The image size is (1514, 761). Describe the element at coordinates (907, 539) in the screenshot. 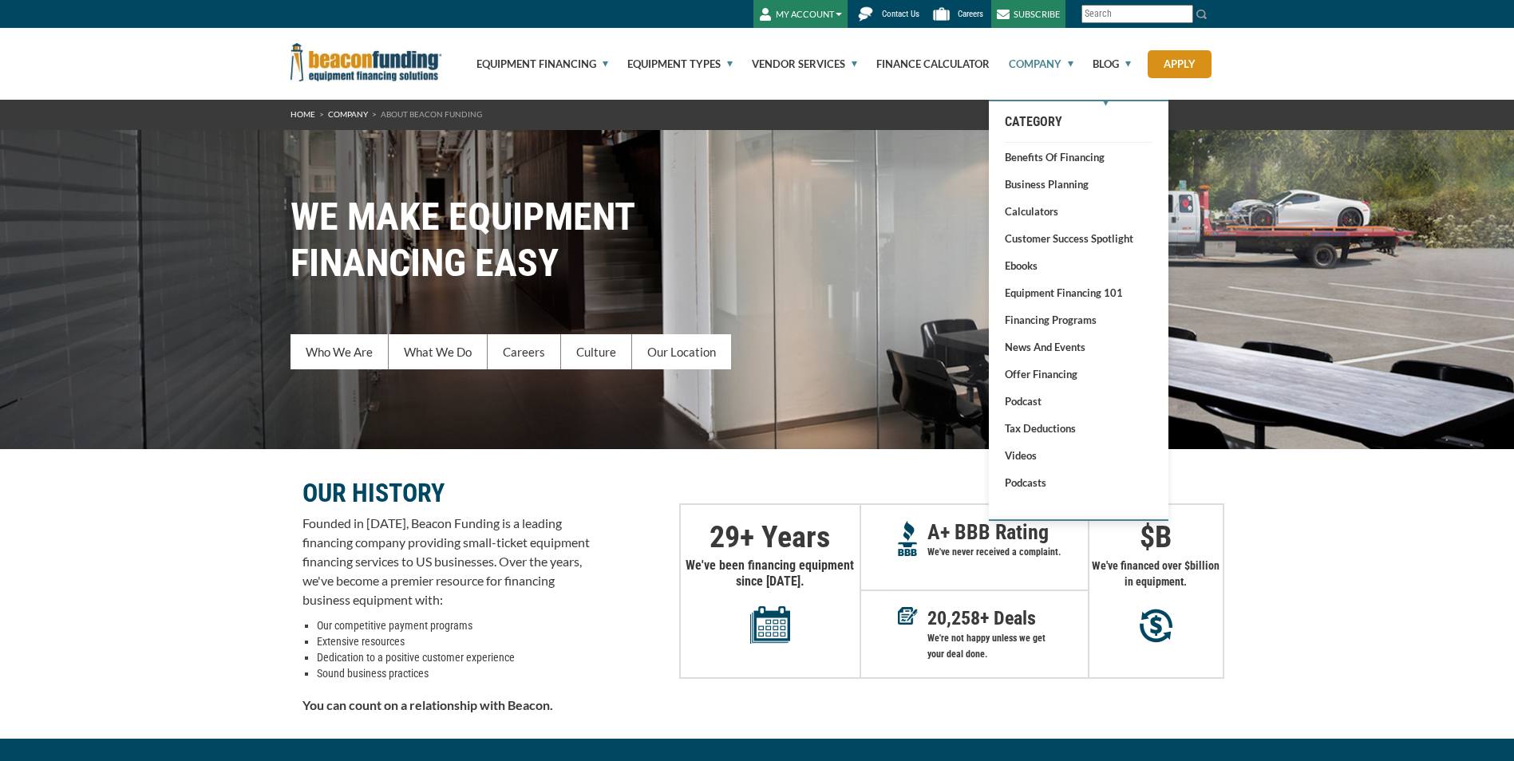

I see `img: A+ Reputation BBB` at that location.